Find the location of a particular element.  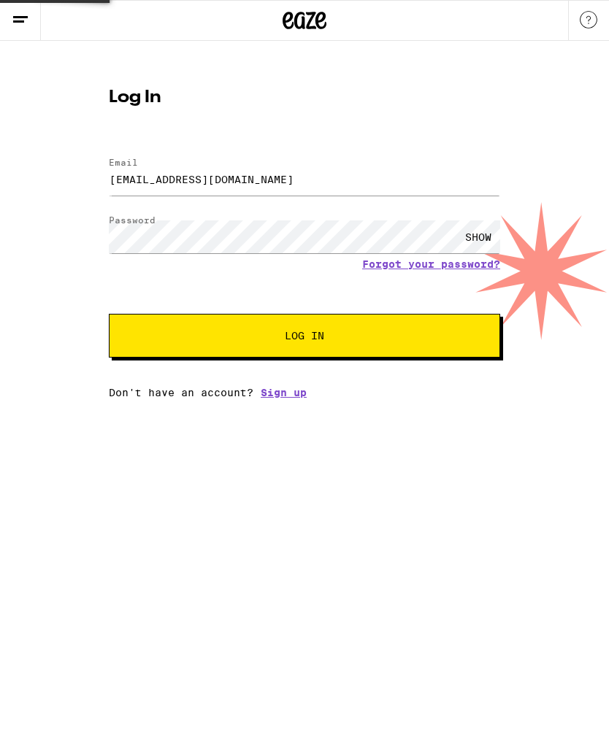

div: SHOW is located at coordinates (478, 237).